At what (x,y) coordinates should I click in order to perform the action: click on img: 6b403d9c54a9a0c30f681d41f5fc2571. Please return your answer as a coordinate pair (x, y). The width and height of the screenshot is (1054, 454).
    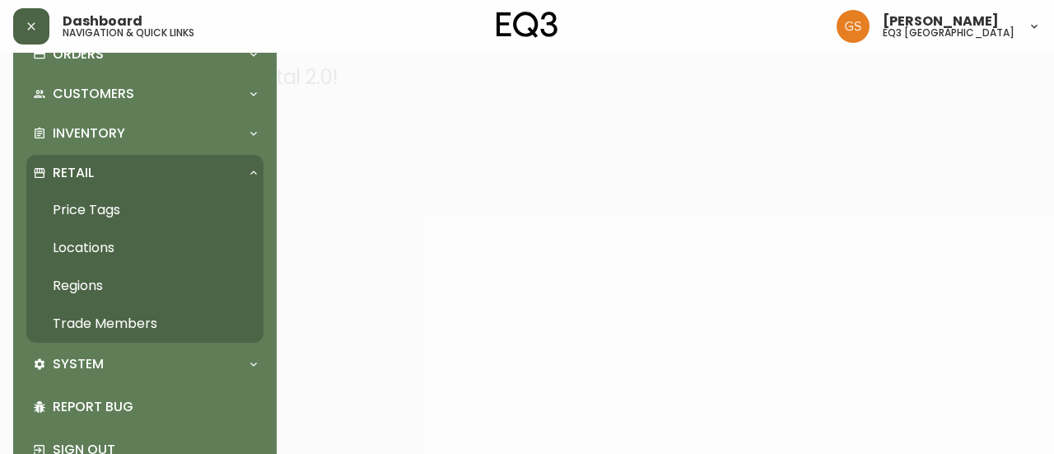
    Looking at the image, I should click on (853, 26).